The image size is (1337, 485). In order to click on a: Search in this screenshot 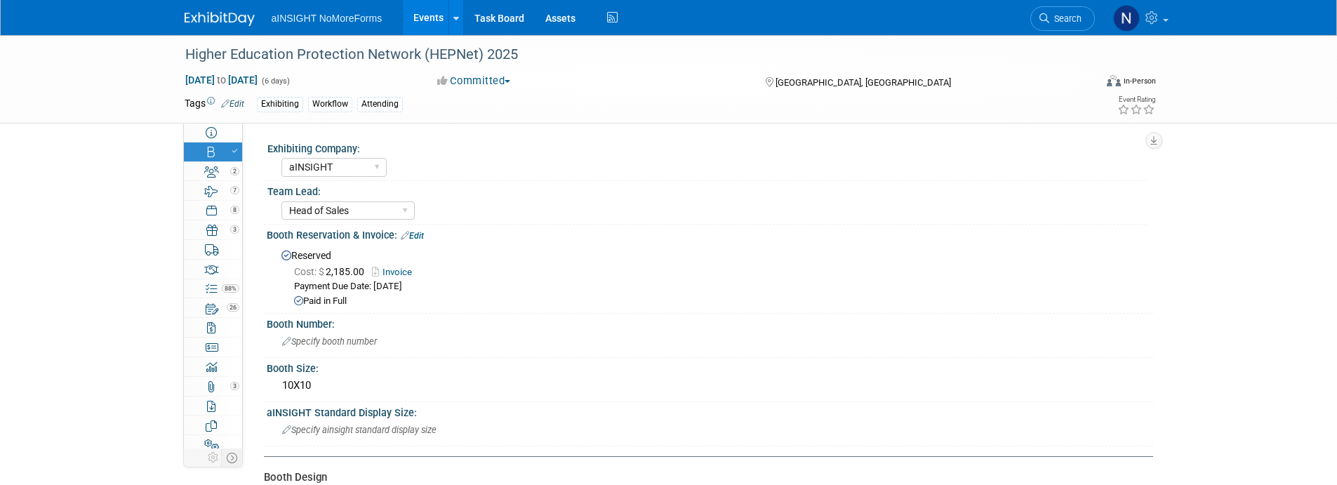, I will do `click(1063, 18)`.